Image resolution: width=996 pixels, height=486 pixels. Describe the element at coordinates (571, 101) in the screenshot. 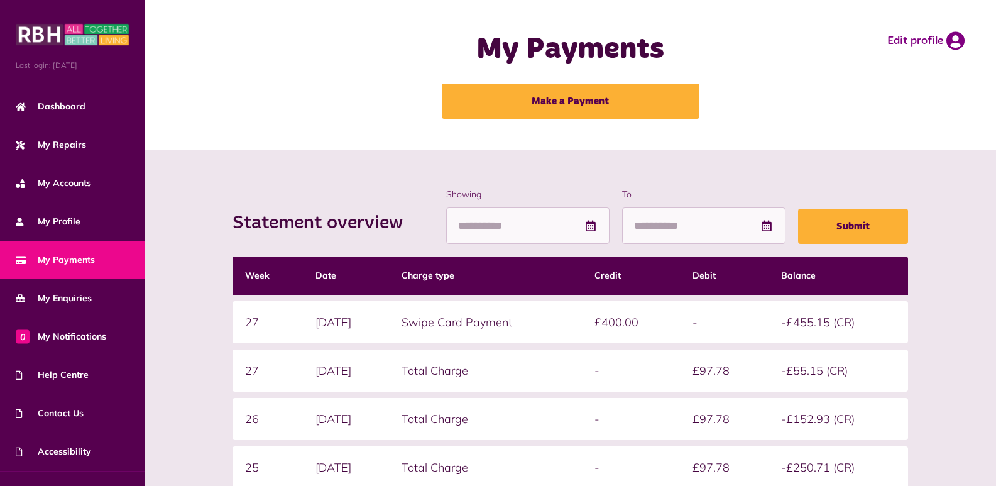

I see `a: Make a Payment` at that location.